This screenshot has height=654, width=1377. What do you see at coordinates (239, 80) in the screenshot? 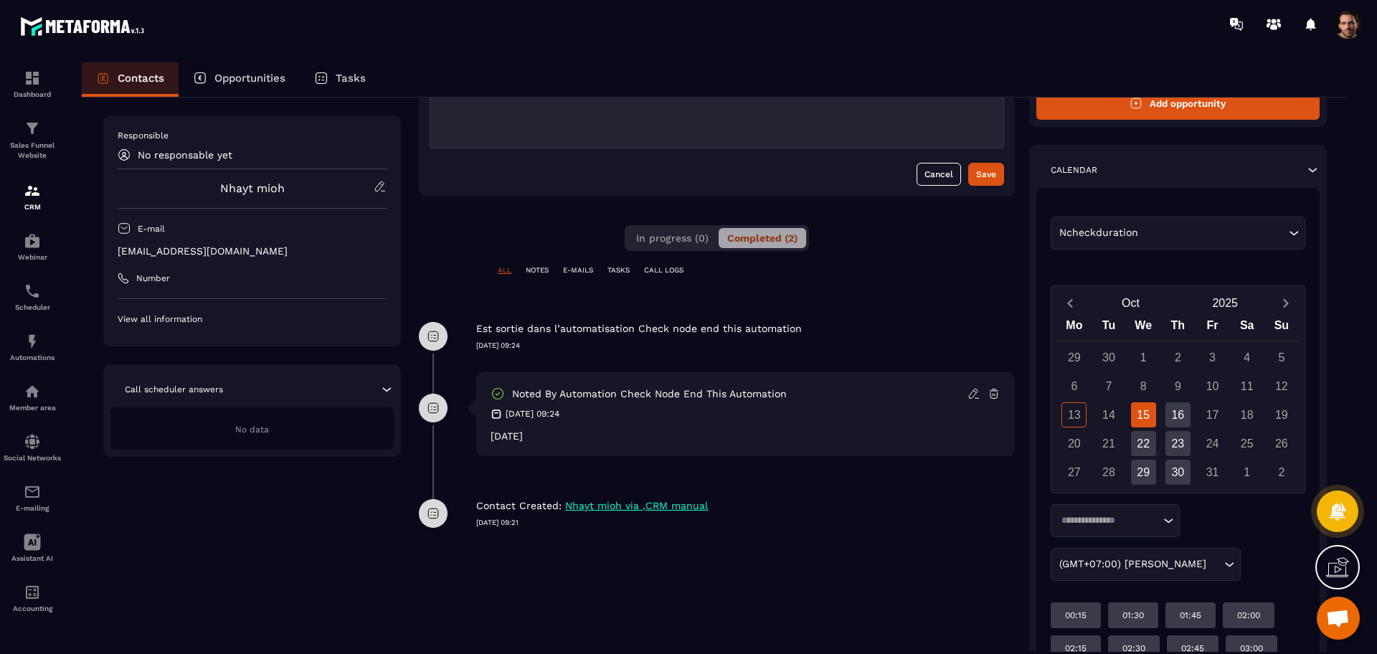
I see `a: Opportunities` at bounding box center [239, 80].